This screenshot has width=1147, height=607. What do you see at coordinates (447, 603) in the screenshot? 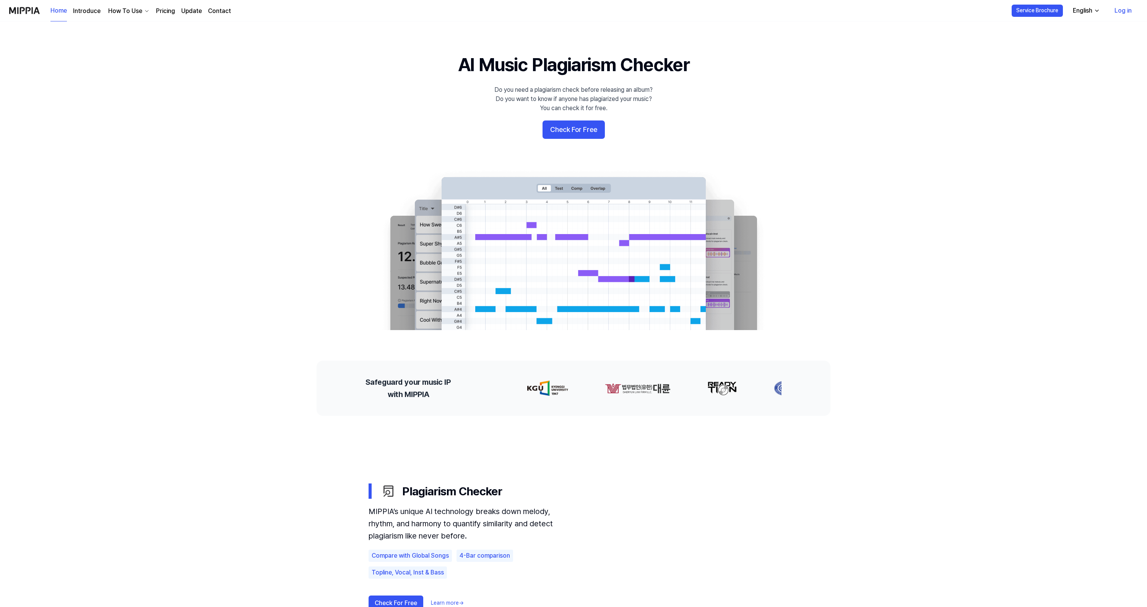
I see `a: Learn more→` at bounding box center [447, 603].